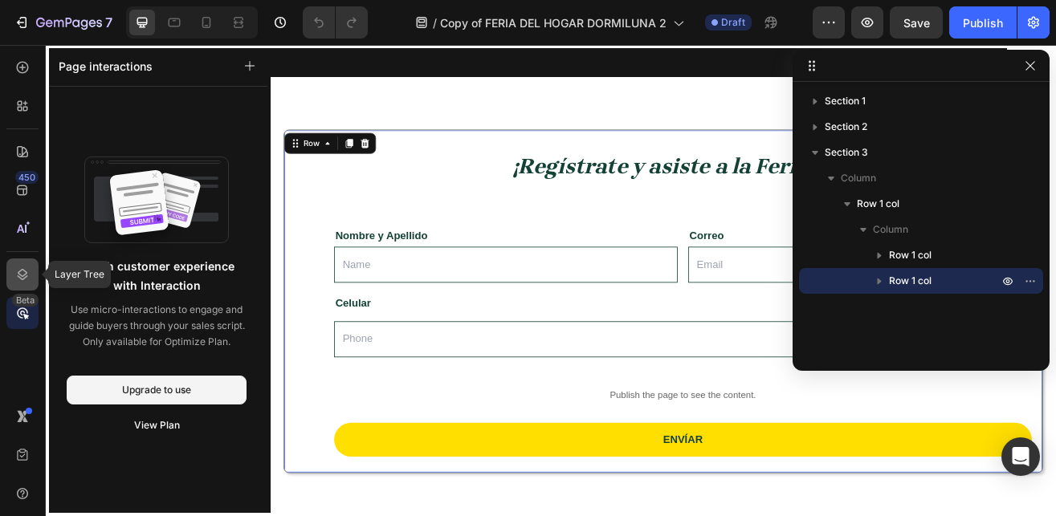  Describe the element at coordinates (63, 22) in the screenshot. I see `button: 7` at that location.